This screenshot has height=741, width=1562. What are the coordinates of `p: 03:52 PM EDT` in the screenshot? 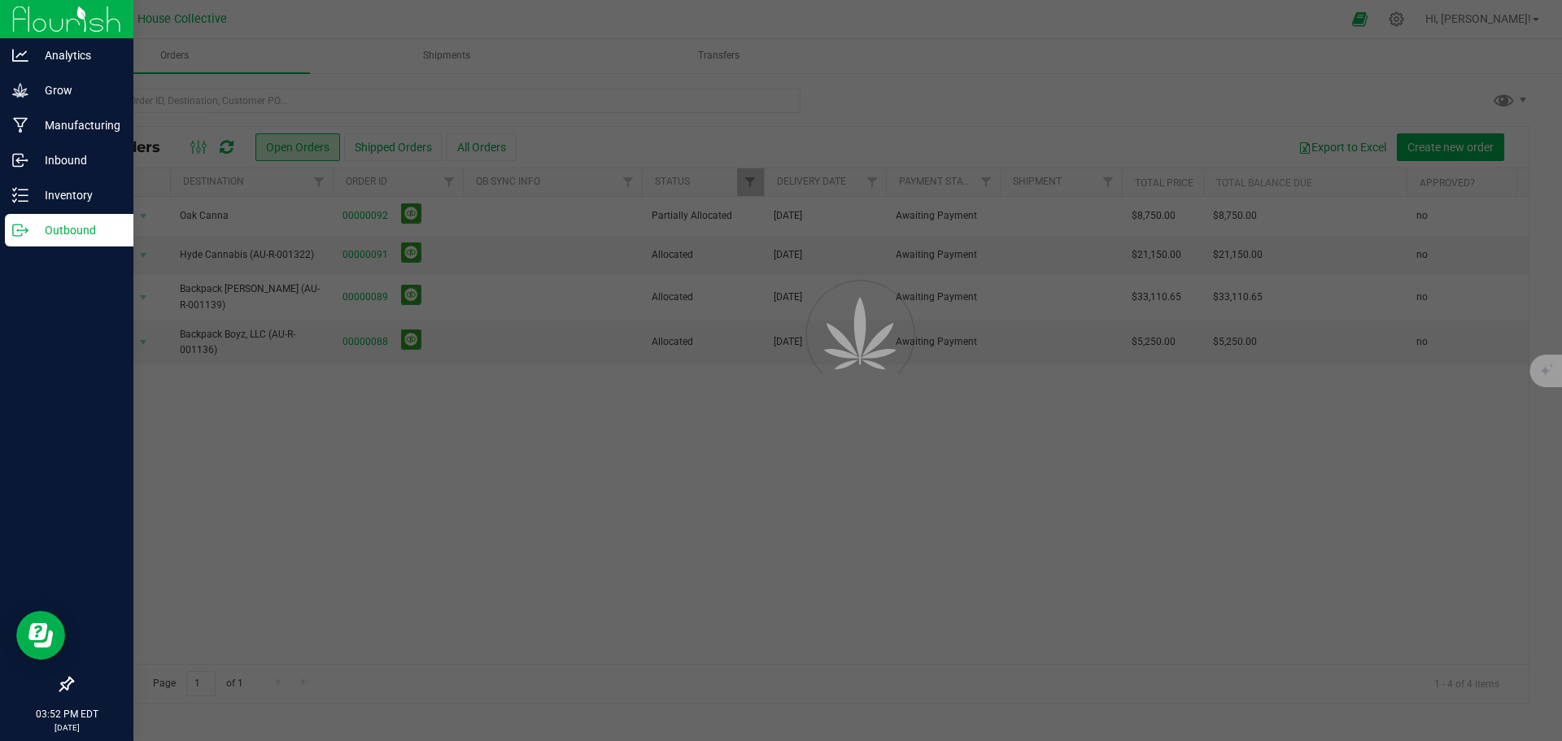 It's located at (67, 714).